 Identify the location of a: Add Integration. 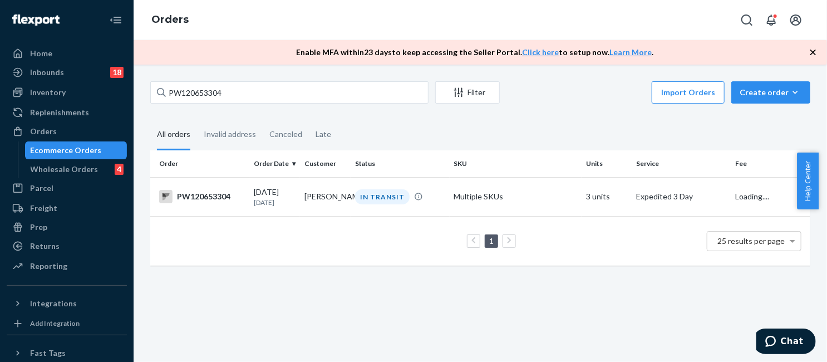
(67, 323).